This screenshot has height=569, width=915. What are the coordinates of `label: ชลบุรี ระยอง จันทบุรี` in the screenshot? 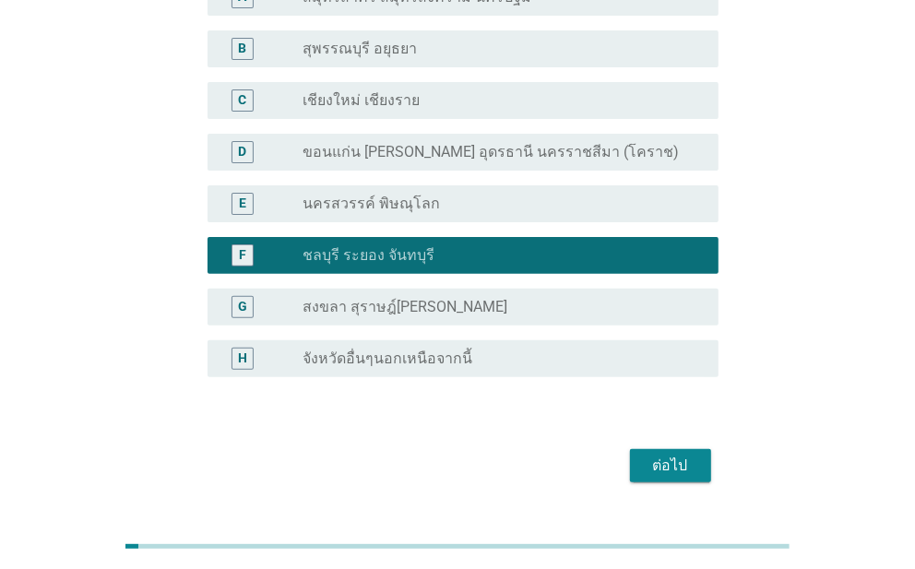 It's located at (368, 255).